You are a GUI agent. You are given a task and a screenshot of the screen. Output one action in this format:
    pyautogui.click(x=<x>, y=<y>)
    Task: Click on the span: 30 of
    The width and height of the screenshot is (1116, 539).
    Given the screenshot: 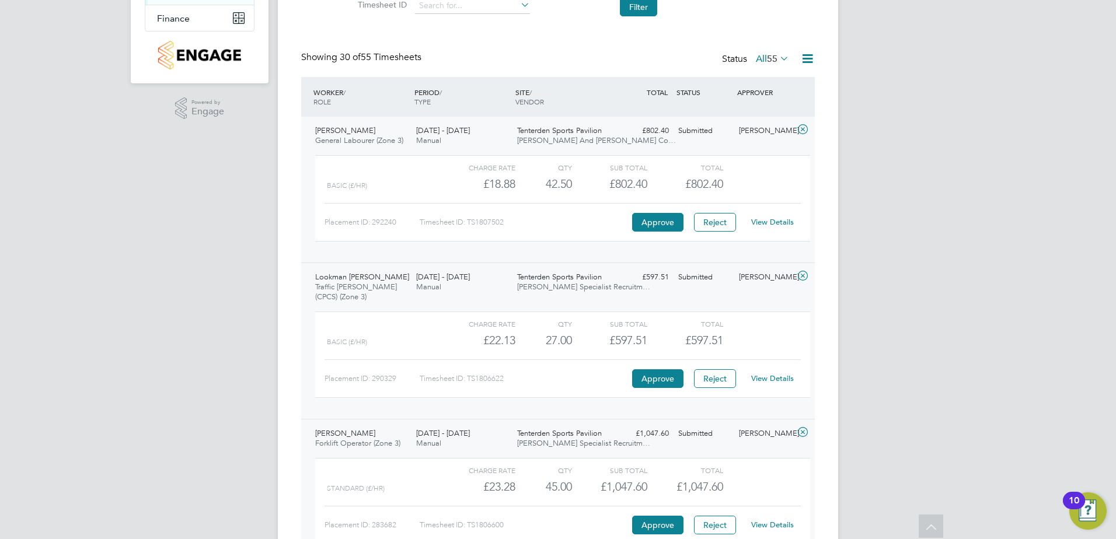 What is the action you would take?
    pyautogui.click(x=350, y=57)
    